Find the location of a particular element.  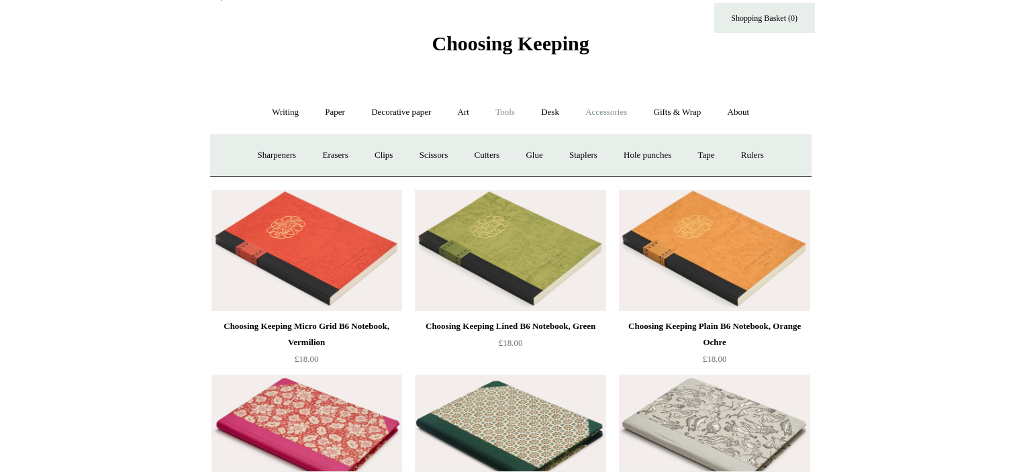

a: Choosing Keeping is located at coordinates (510, 48).